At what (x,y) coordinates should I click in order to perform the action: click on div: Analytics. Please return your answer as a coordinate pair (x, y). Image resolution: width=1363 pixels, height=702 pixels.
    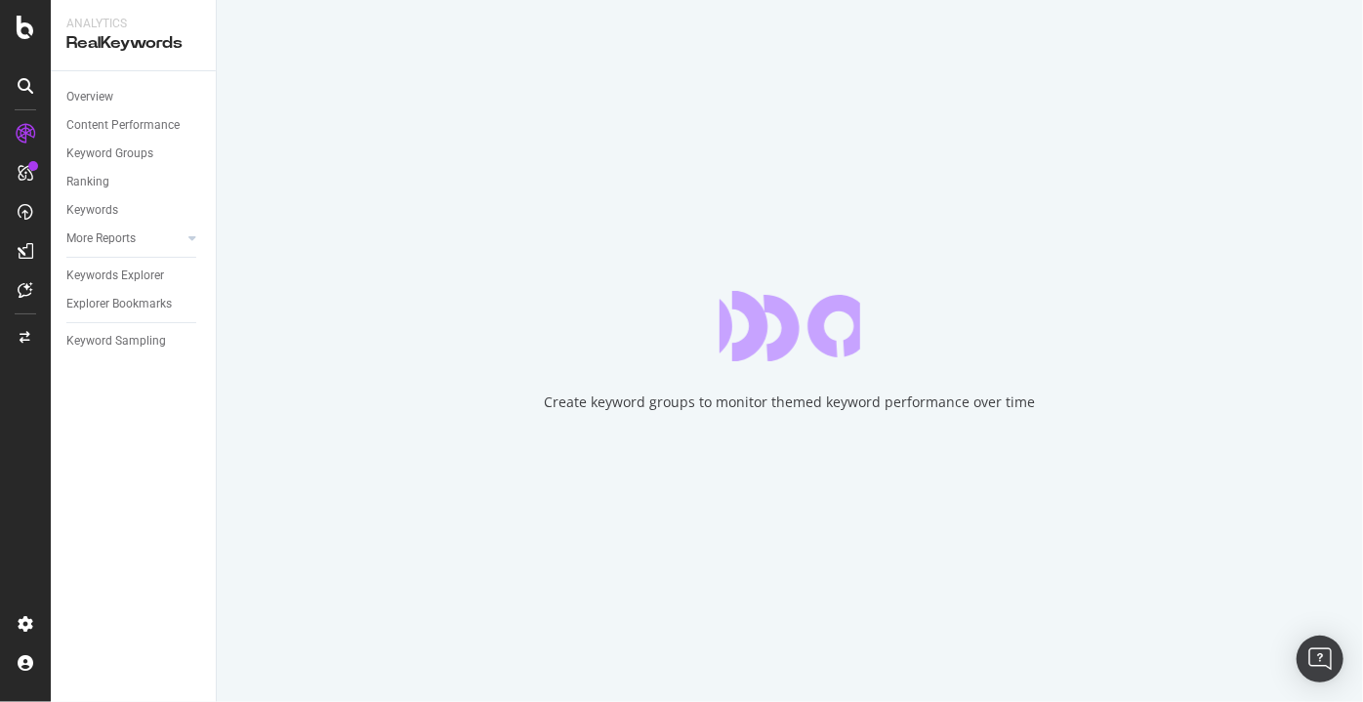
    Looking at the image, I should click on (133, 23).